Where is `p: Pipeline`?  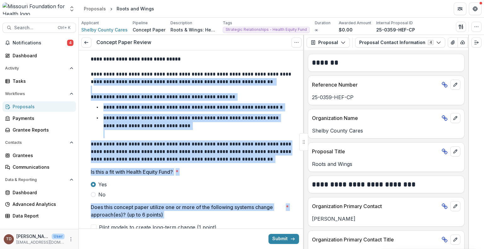
p: Pipeline is located at coordinates (140, 23).